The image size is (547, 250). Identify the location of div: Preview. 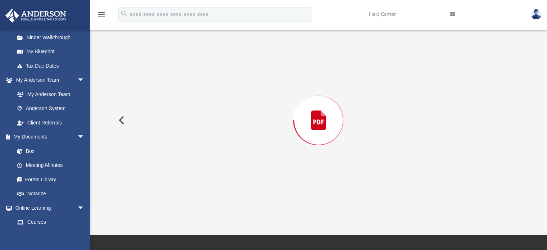
(318, 111).